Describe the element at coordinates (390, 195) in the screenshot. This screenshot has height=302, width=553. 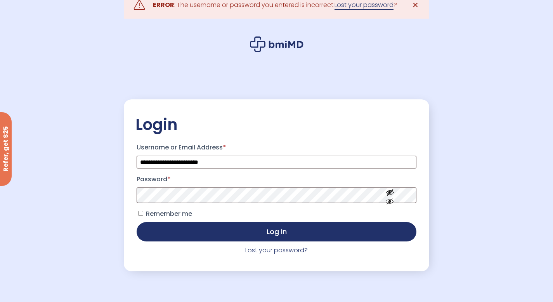
I see `button: Show password` at that location.